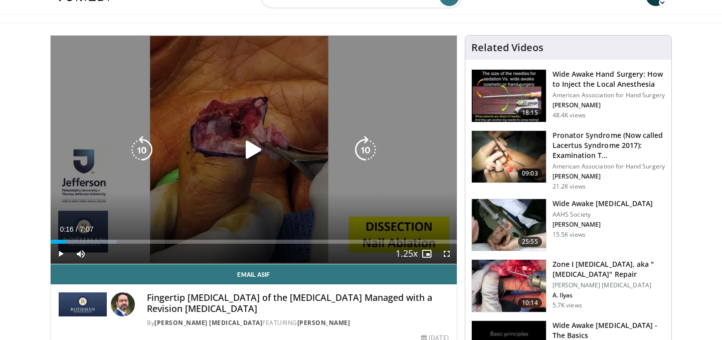 The width and height of the screenshot is (722, 340). Describe the element at coordinates (83, 304) in the screenshot. I see `img: Rothman Hand Surgery` at that location.